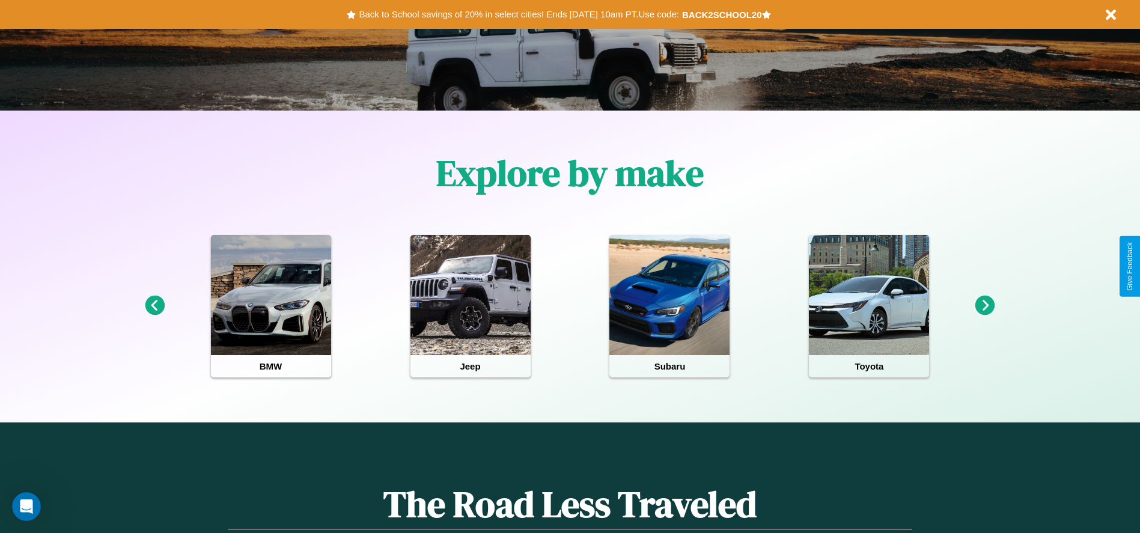  I want to click on h4: Subaru, so click(669, 366).